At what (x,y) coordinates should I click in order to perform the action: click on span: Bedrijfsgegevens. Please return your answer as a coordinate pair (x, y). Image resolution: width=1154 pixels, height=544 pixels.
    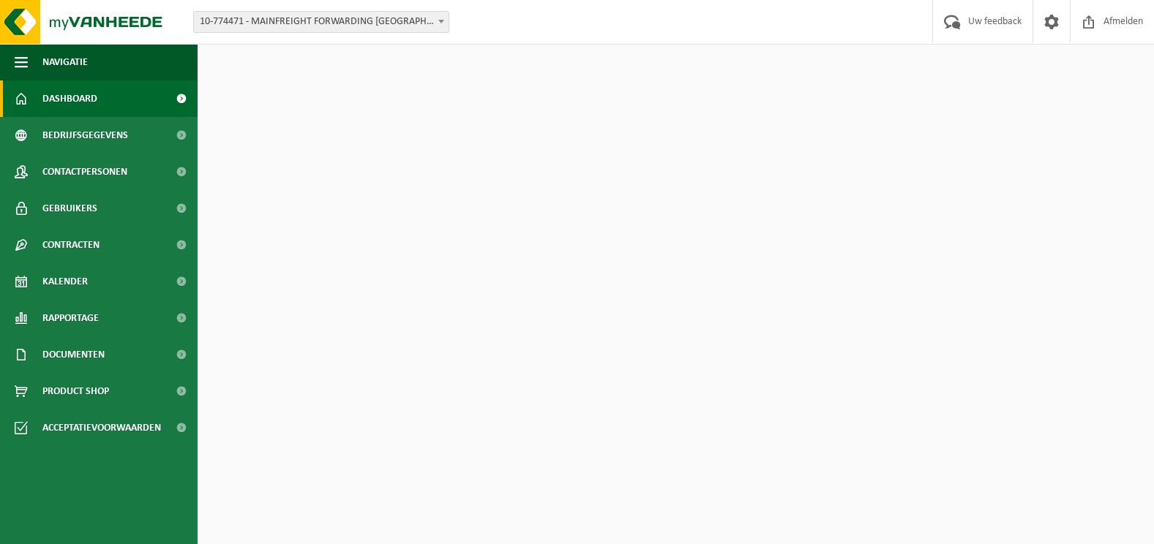
    Looking at the image, I should click on (85, 135).